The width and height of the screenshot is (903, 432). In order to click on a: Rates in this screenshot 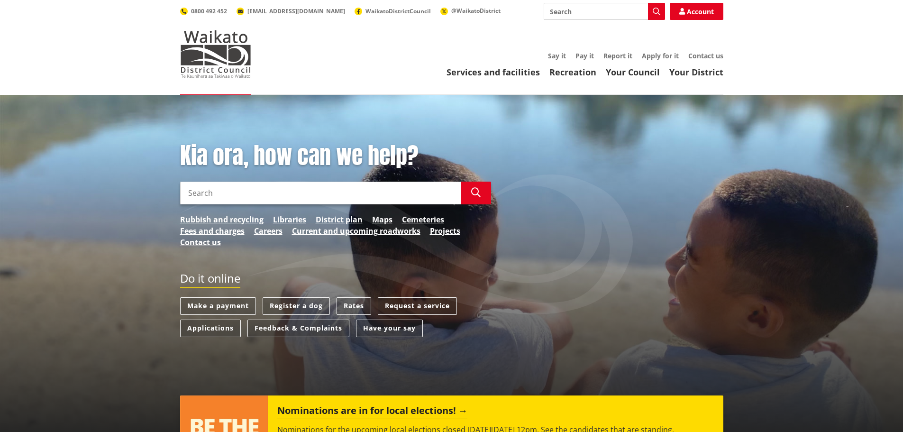, I will do `click(354, 306)`.